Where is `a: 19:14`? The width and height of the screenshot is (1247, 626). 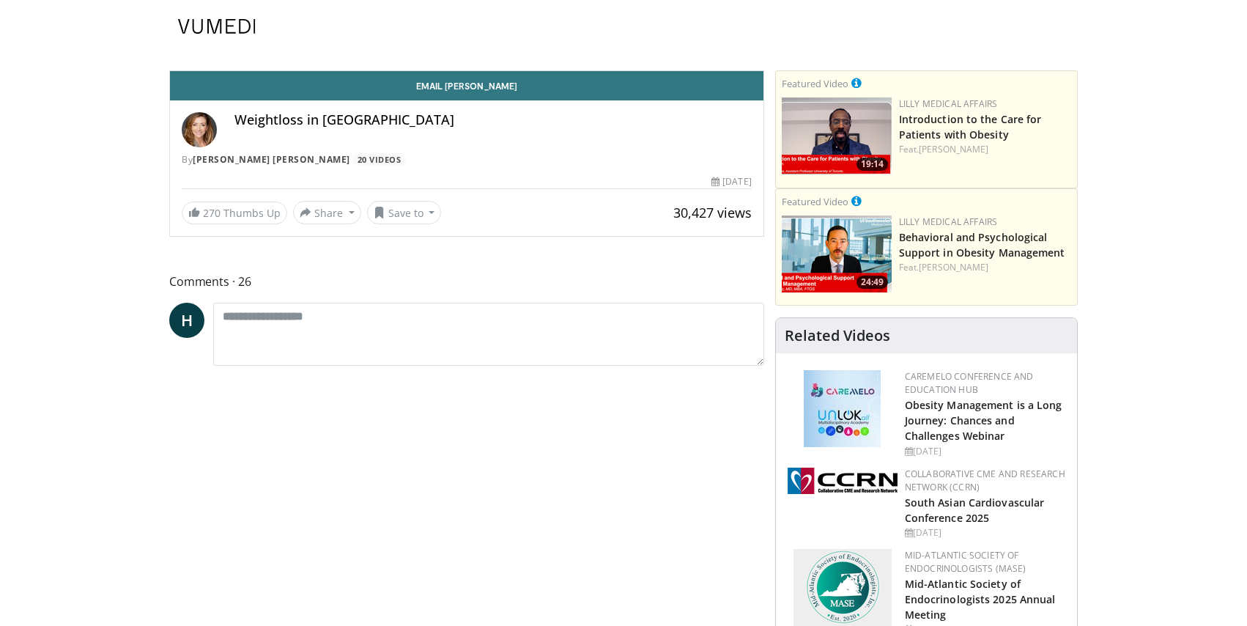
a: 19:14 is located at coordinates (837, 136).